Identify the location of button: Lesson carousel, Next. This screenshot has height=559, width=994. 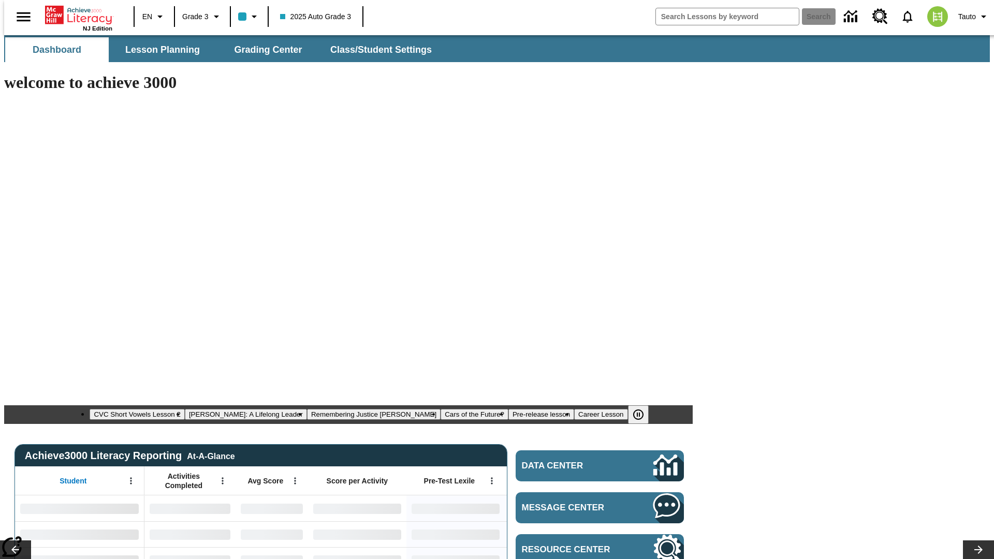
(979, 550).